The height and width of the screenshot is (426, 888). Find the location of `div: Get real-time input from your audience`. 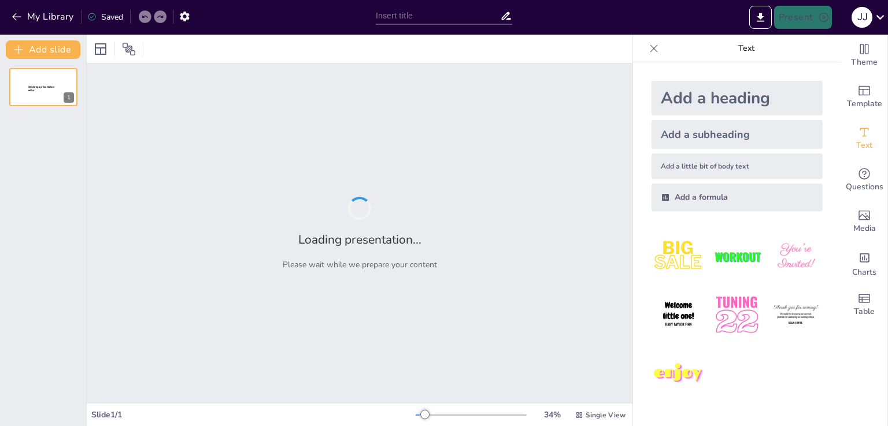

div: Get real-time input from your audience is located at coordinates (864, 180).